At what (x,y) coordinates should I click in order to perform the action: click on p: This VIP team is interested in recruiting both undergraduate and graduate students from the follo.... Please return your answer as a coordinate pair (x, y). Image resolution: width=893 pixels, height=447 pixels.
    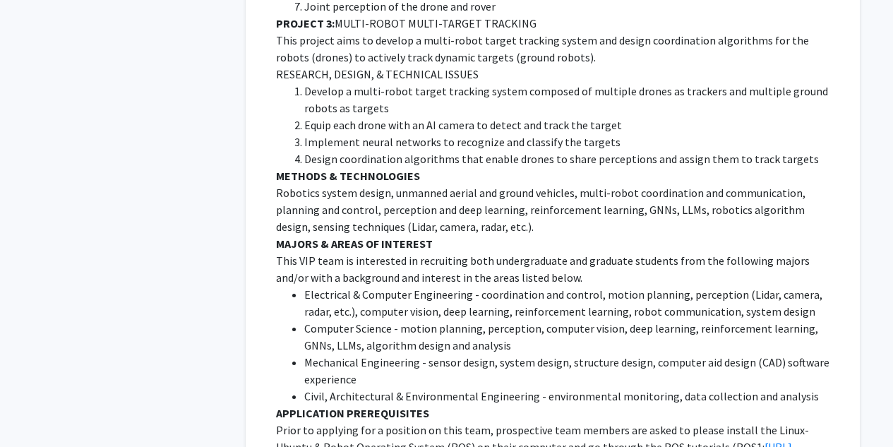
    Looking at the image, I should click on (558, 269).